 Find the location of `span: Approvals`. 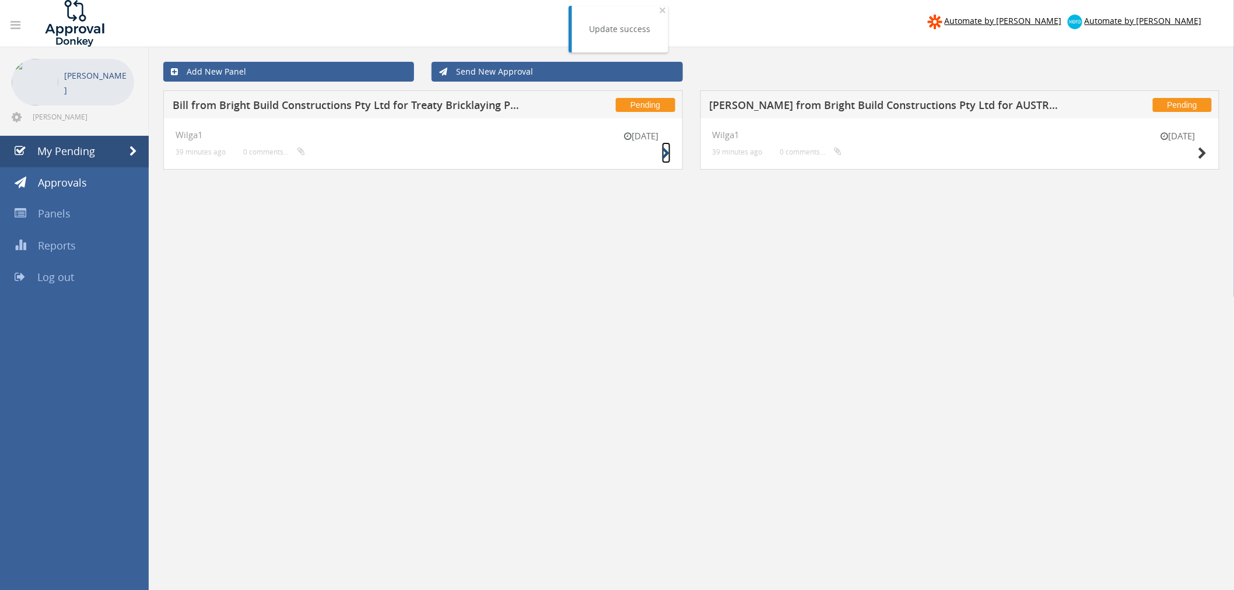

span: Approvals is located at coordinates (62, 183).